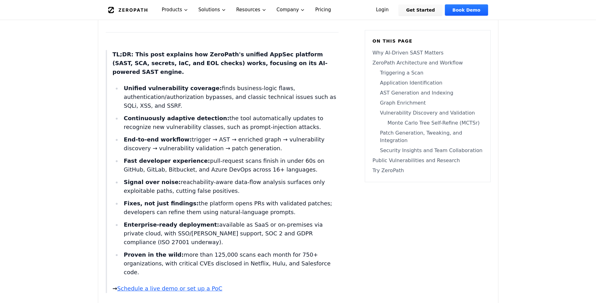 This screenshot has width=596, height=303. What do you see at coordinates (152, 182) in the screenshot?
I see `strong: Signal over noise:` at bounding box center [152, 182].